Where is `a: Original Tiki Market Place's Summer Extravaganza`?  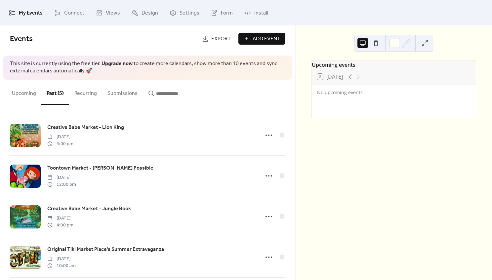
a: Original Tiki Market Place's Summer Extravaganza is located at coordinates (106, 250).